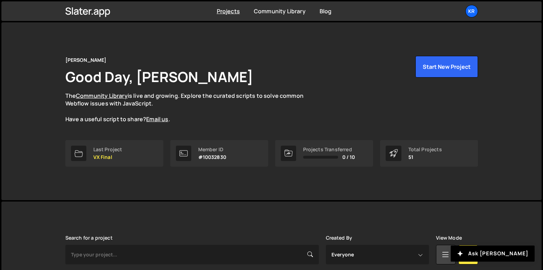 The image size is (543, 270). I want to click on p: The is live and growing. Explore the curated scripts to solve common Webflow issues with JavaScri..., so click(191, 108).